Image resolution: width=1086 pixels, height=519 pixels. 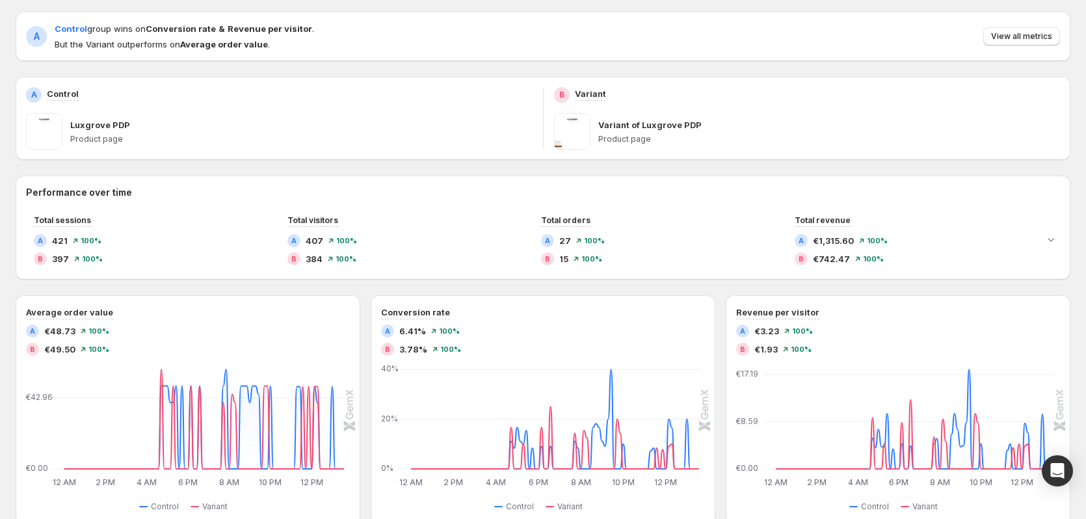 What do you see at coordinates (1051, 239) in the screenshot?
I see `button: Expand chart` at bounding box center [1051, 239].